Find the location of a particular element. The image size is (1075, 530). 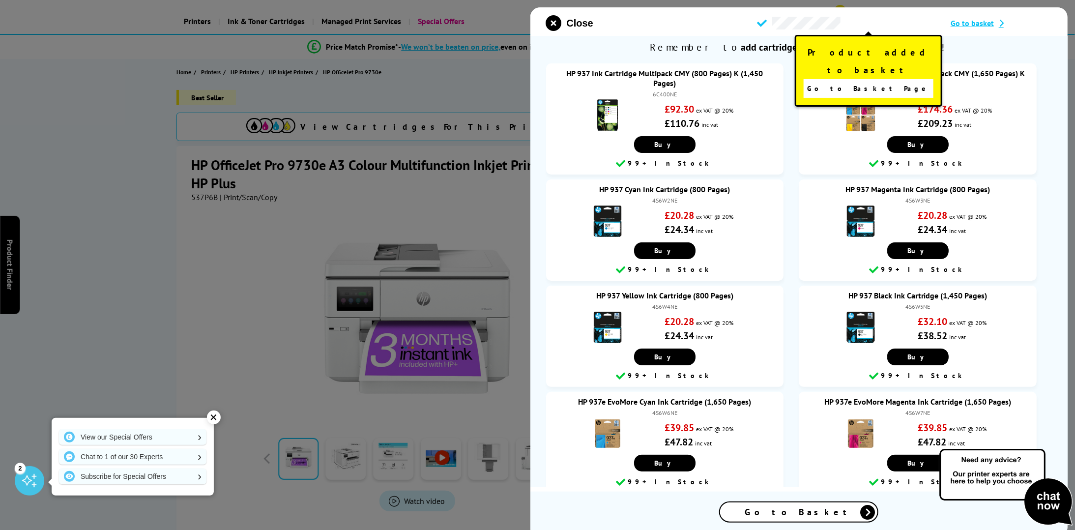

strong: £110.76 is located at coordinates (682, 123).